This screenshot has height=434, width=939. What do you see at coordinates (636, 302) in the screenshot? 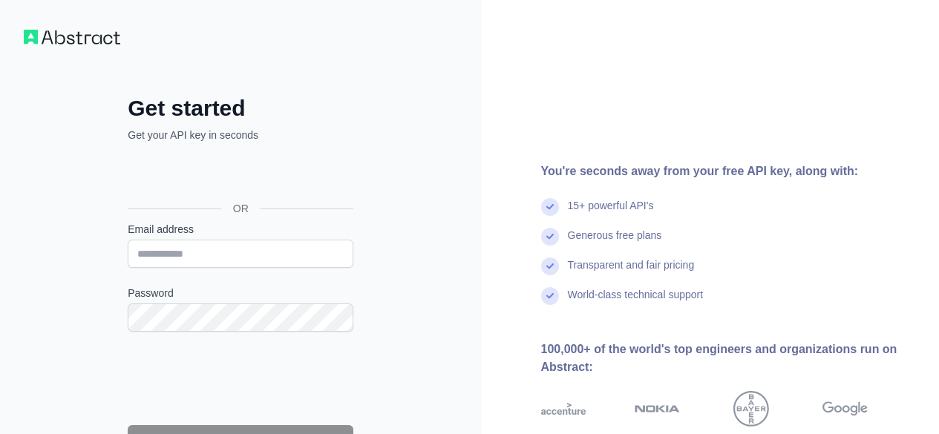
I see `div: World-class technical support` at bounding box center [636, 302].